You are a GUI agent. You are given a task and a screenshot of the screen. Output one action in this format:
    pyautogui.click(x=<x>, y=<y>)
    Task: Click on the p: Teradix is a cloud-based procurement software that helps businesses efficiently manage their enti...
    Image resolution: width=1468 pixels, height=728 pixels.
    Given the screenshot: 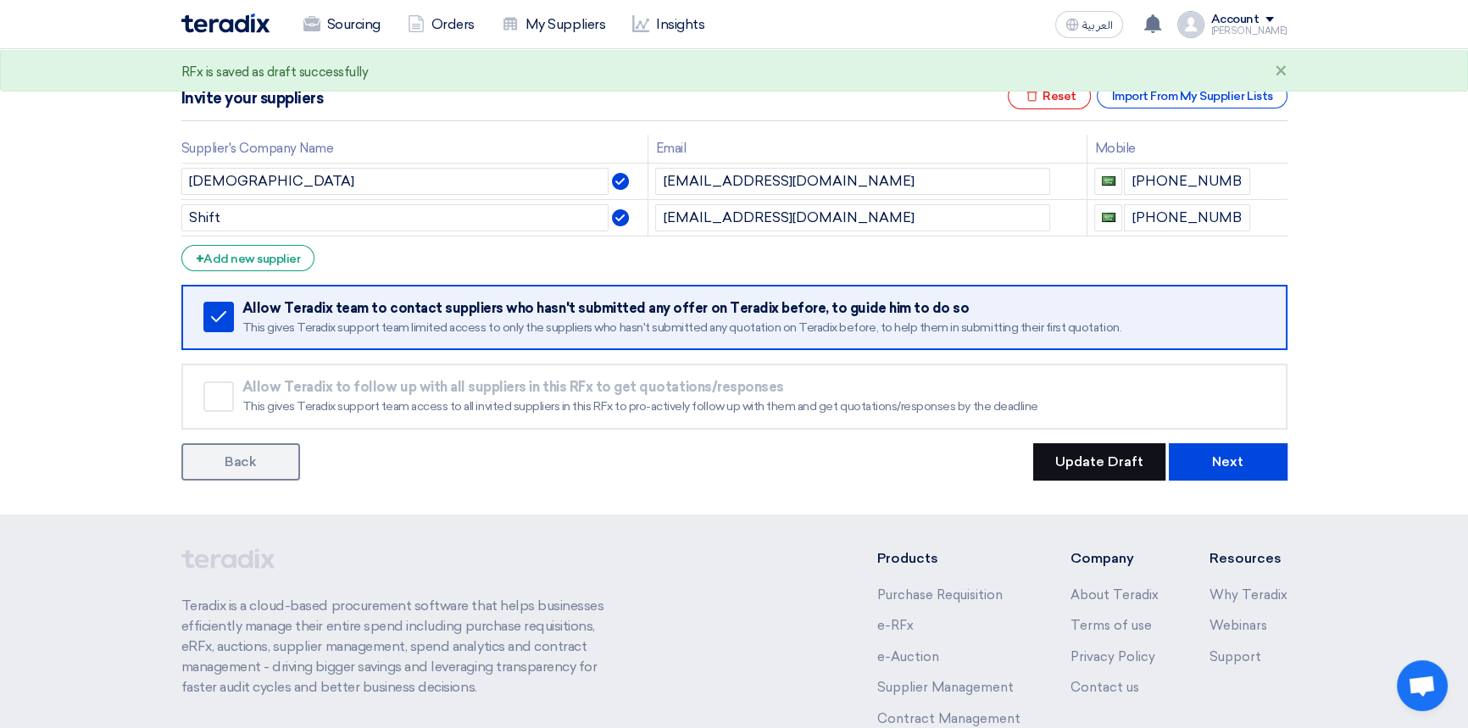 What is the action you would take?
    pyautogui.click(x=403, y=647)
    